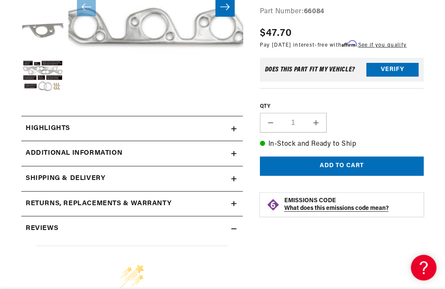 This screenshot has height=289, width=445. I want to click on div: Does This part fit My vehicle?, so click(310, 70).